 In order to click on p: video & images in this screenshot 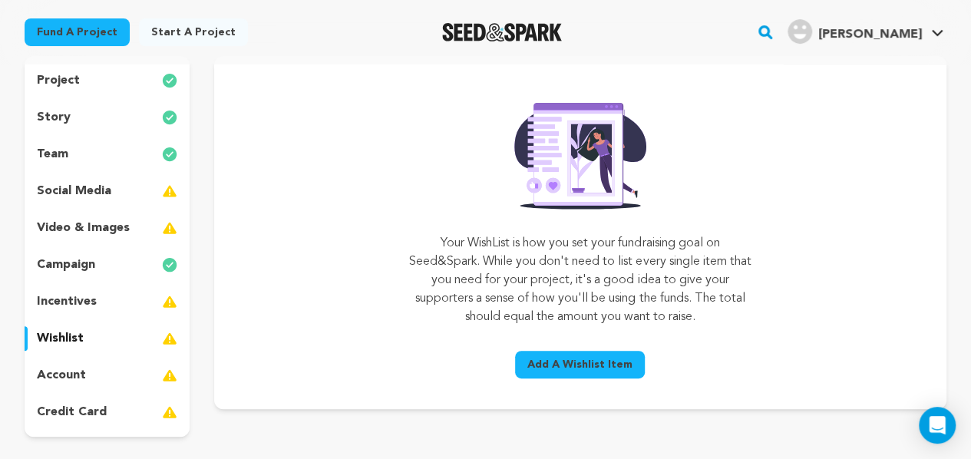, I will do `click(83, 228)`.